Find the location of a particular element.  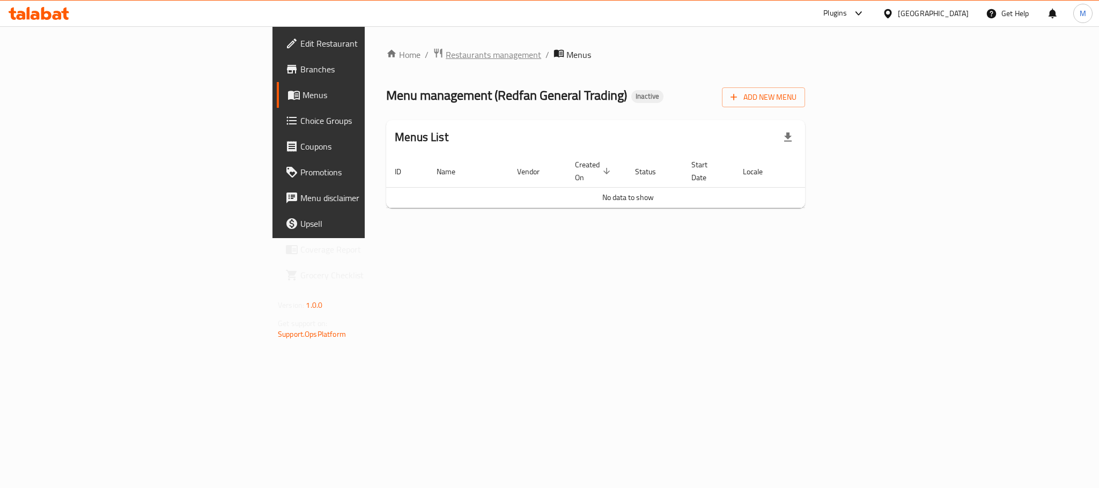

span: Status is located at coordinates (652, 172).